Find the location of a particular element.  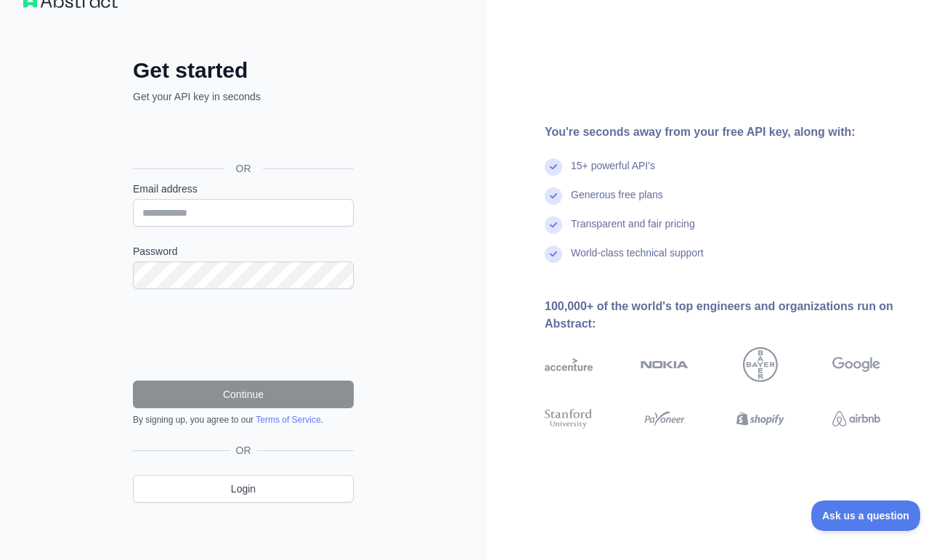

img: bayer is located at coordinates (761, 365).